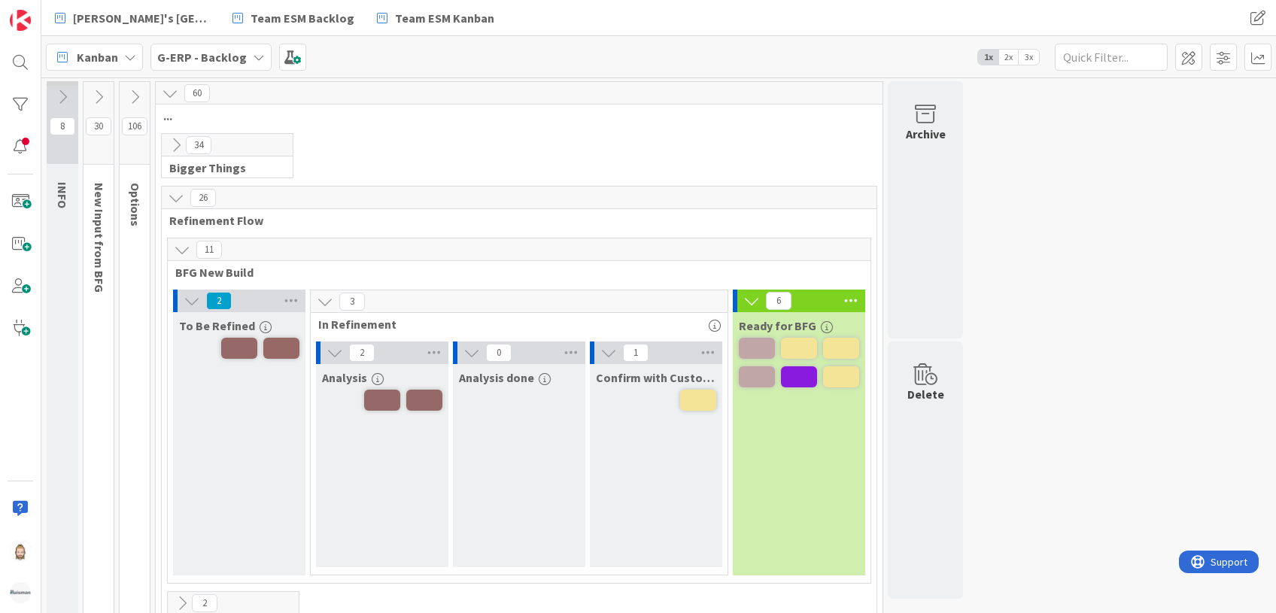  Describe the element at coordinates (345, 378) in the screenshot. I see `span: Analysis` at that location.